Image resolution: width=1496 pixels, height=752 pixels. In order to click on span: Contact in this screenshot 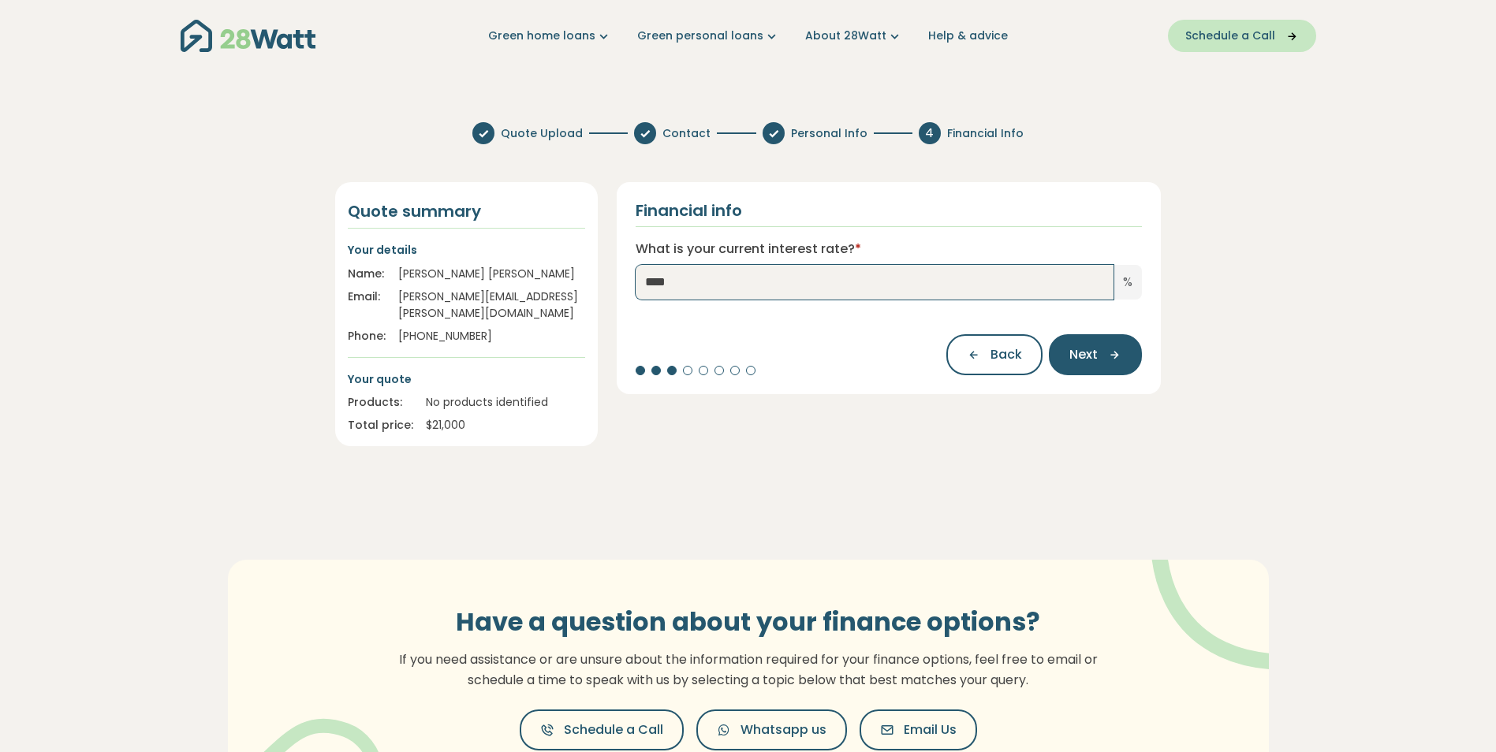, I will do `click(686, 133)`.